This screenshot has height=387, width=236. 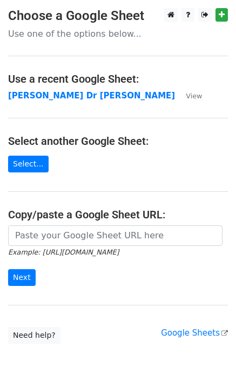 What do you see at coordinates (34, 335) in the screenshot?
I see `a: Need help?` at bounding box center [34, 335].